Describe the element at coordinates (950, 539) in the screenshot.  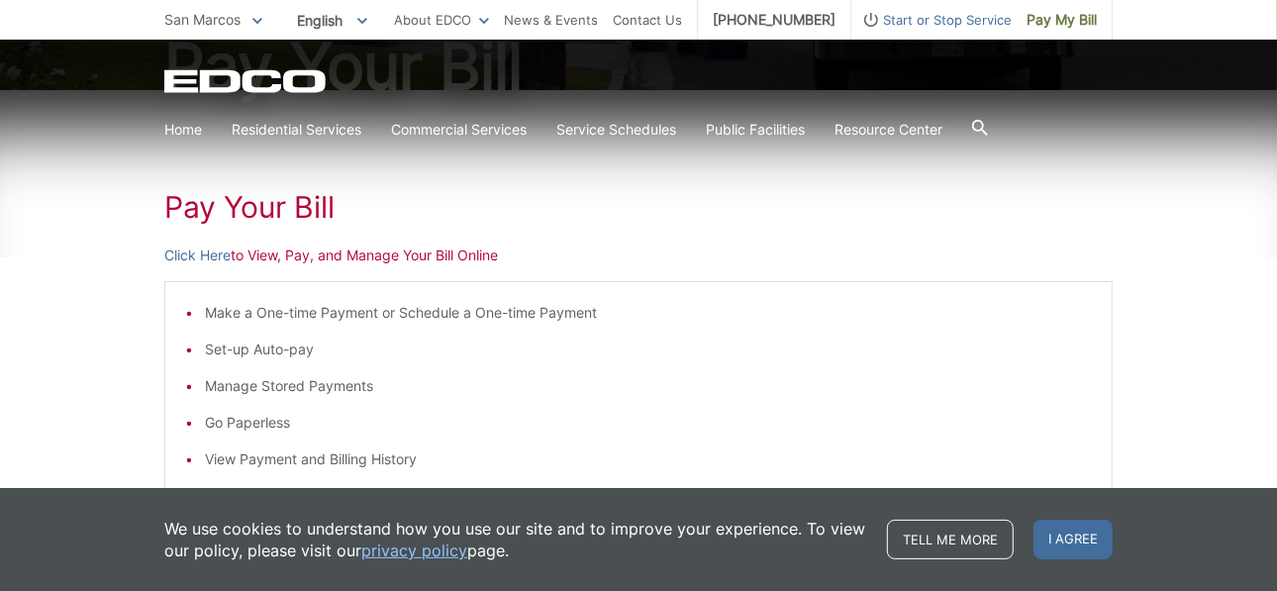
I see `a: Tell me more` at that location.